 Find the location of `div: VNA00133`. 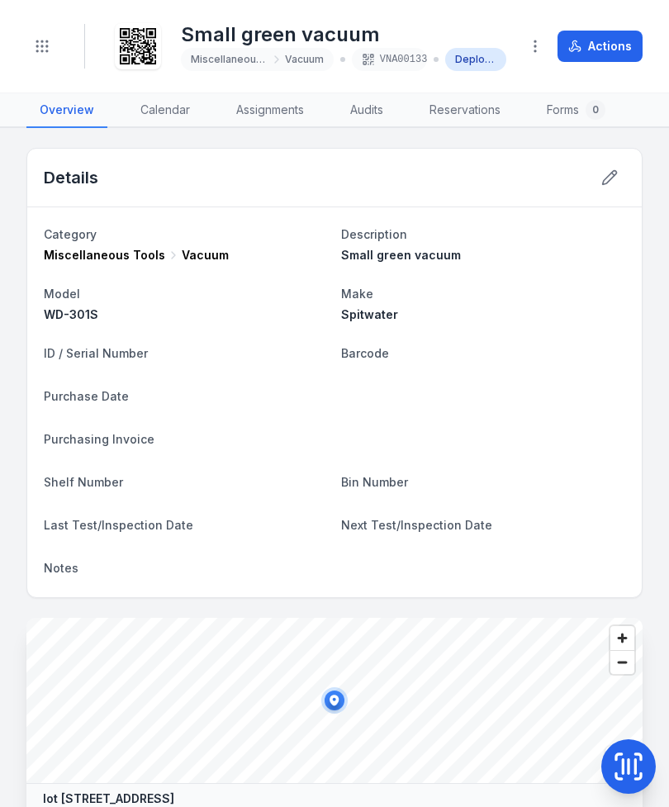

div: VNA00133 is located at coordinates (389, 59).